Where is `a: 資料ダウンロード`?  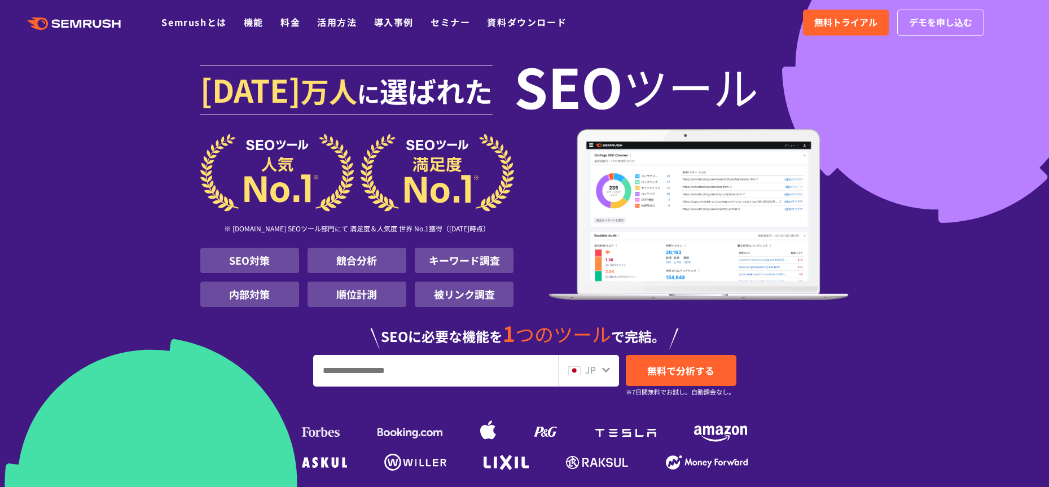 a: 資料ダウンロード is located at coordinates (526, 22).